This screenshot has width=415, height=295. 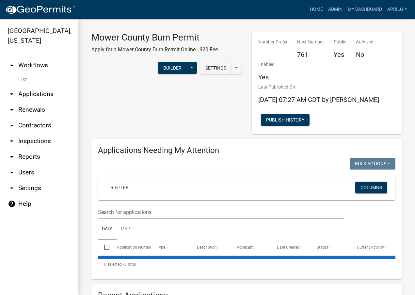 I want to click on span: Description, so click(x=207, y=247).